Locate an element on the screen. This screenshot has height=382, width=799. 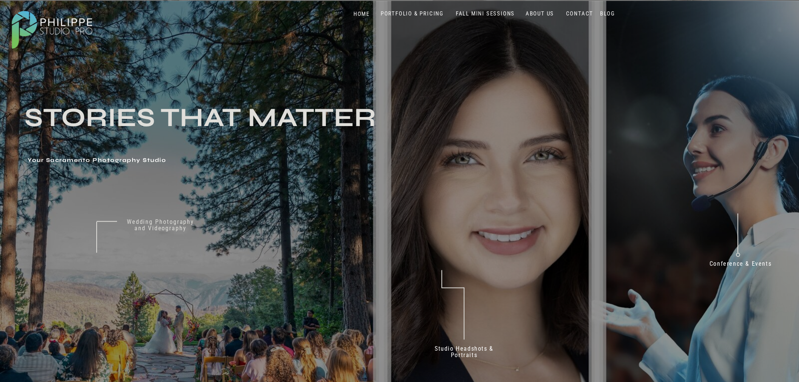
nav: HOME is located at coordinates (362, 14).